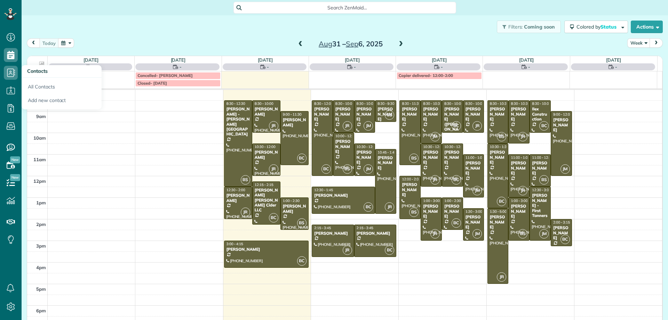 Image resolution: width=668 pixels, height=320 pixels. What do you see at coordinates (411, 103) in the screenshot?
I see `span: 8:30 - 11:30` at bounding box center [411, 103].